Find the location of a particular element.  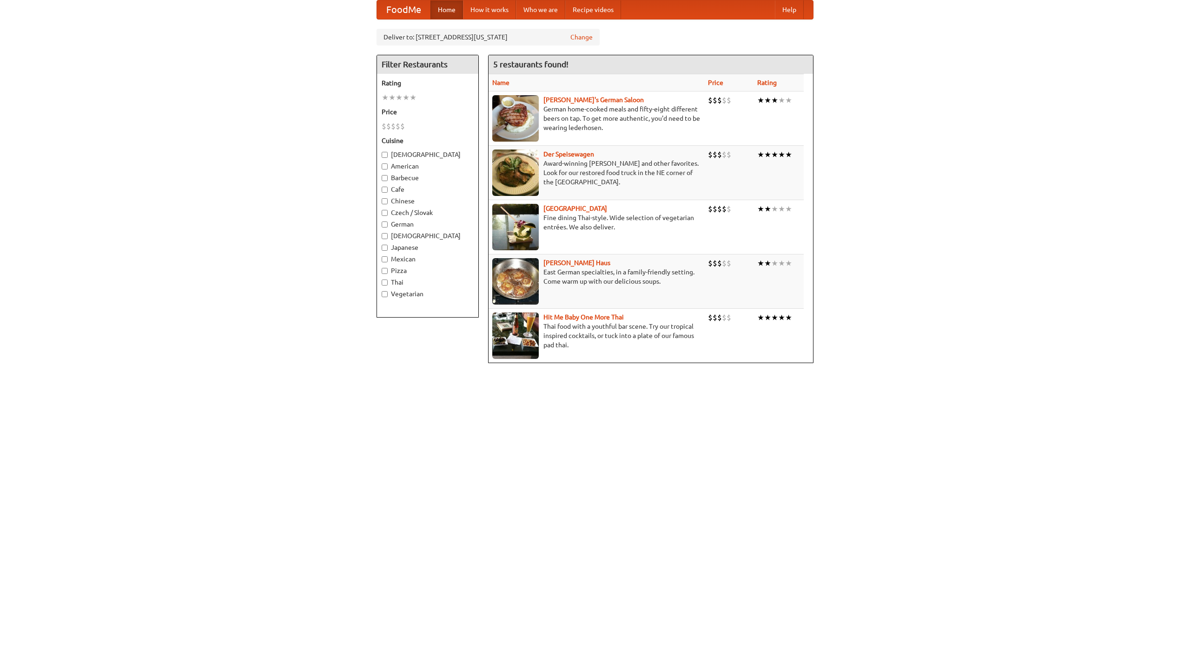

p: German home-cooked meals and fifty-eight different beers on tap. To get more authentic, you'd nee... is located at coordinates (596, 118).